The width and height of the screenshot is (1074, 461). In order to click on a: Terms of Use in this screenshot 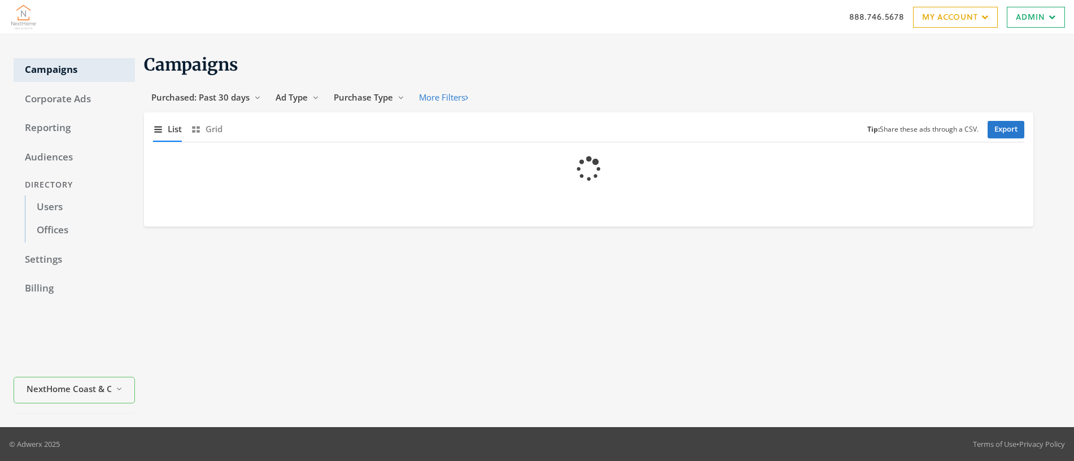, I will do `click(994, 444)`.